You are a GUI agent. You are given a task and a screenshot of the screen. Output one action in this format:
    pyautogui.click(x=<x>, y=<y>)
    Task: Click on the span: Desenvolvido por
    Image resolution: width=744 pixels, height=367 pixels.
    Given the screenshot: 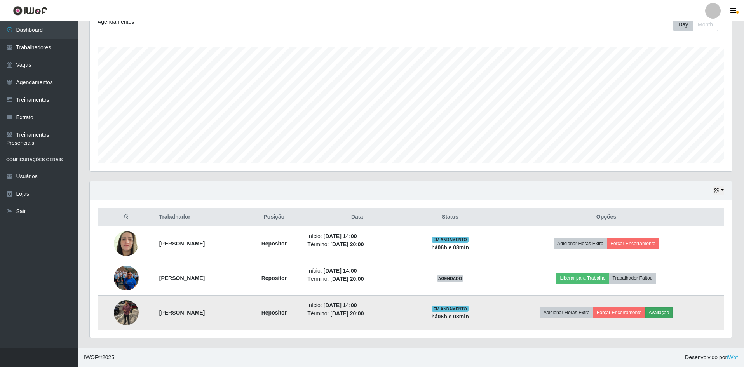 What is the action you would take?
    pyautogui.click(x=712, y=358)
    